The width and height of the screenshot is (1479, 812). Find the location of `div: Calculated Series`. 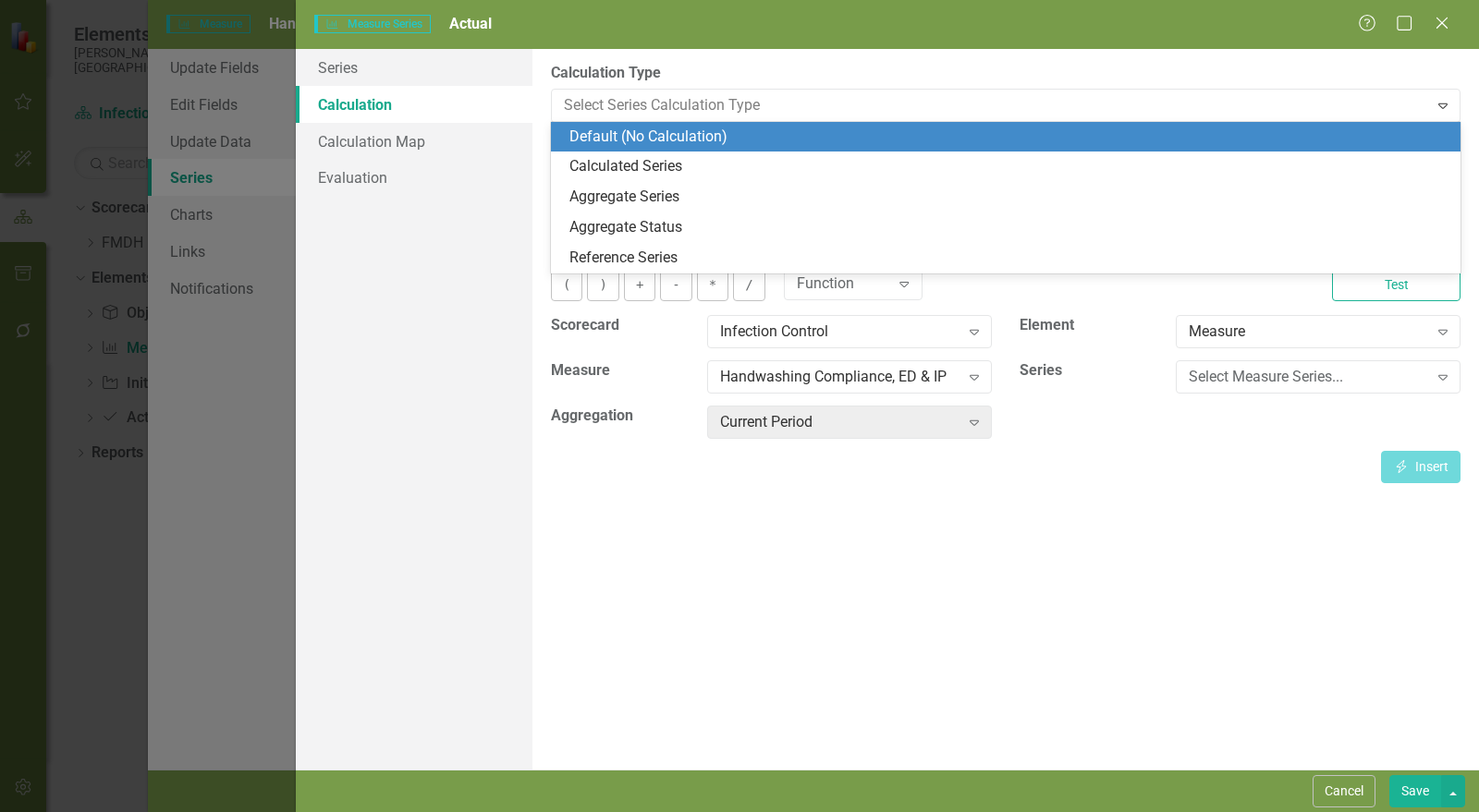

div: Calculated Series is located at coordinates (1010, 166).